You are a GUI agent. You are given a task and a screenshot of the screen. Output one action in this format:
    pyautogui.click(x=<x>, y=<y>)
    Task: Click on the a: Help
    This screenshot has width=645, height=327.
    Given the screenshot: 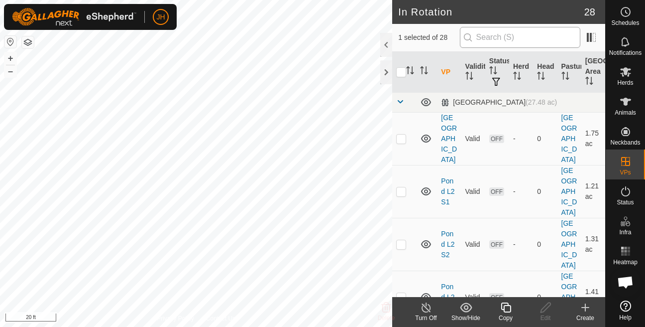 What is the action you would take?
    pyautogui.click(x=625, y=310)
    